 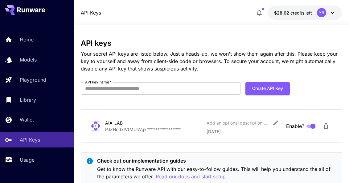 I want to click on p: Models, so click(x=28, y=60).